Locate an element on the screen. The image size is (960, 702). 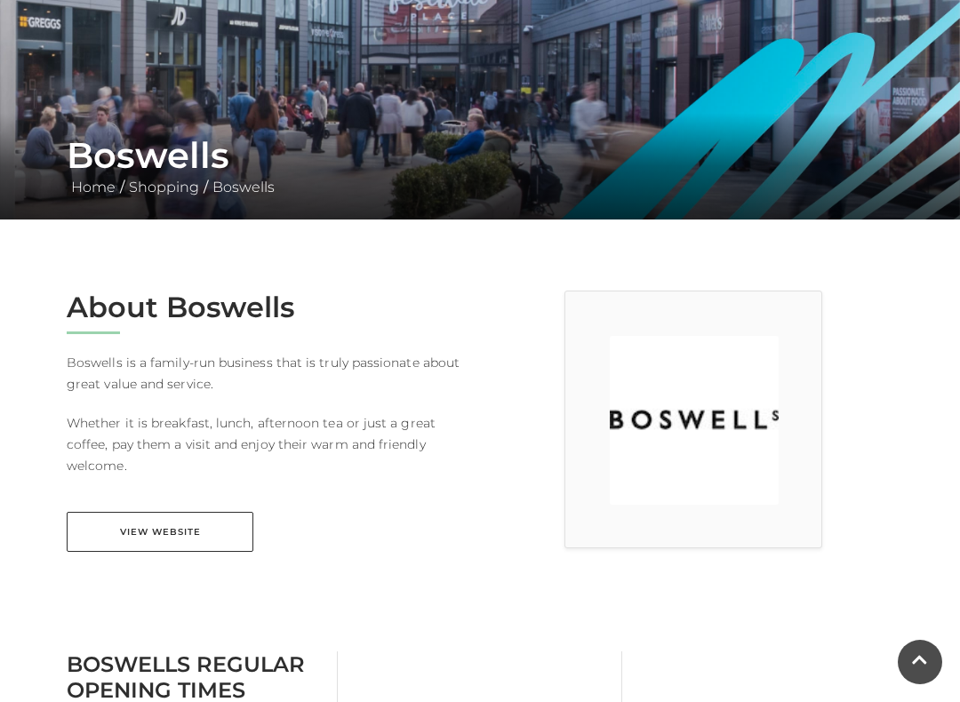
a: Shopping is located at coordinates (164, 187).